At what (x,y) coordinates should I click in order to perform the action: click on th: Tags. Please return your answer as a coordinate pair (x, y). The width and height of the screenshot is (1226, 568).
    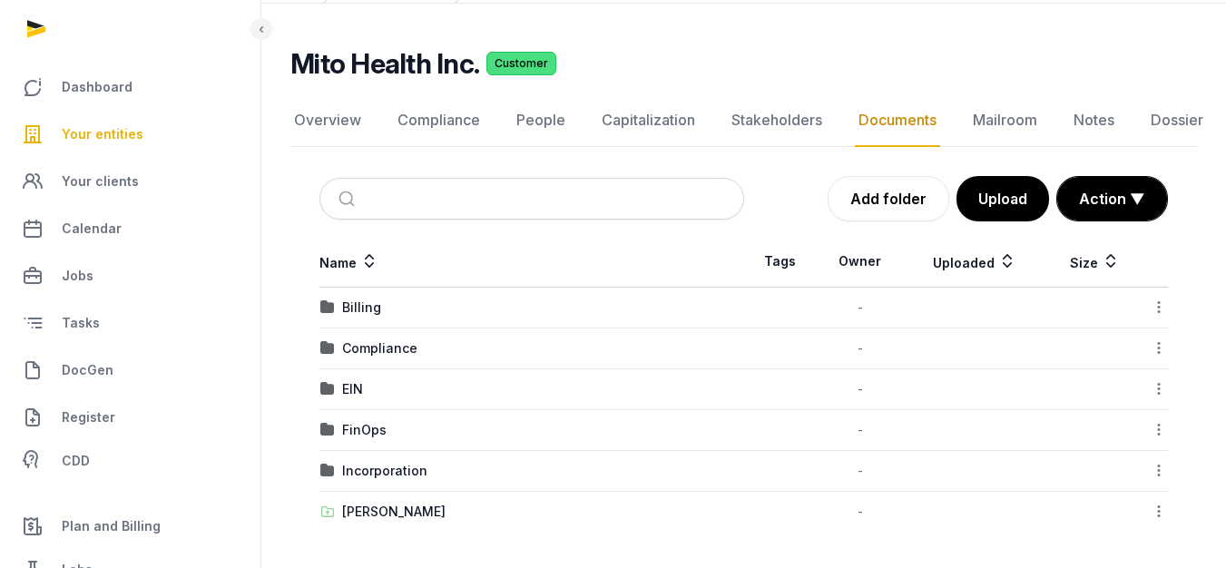
    Looking at the image, I should click on (780, 261).